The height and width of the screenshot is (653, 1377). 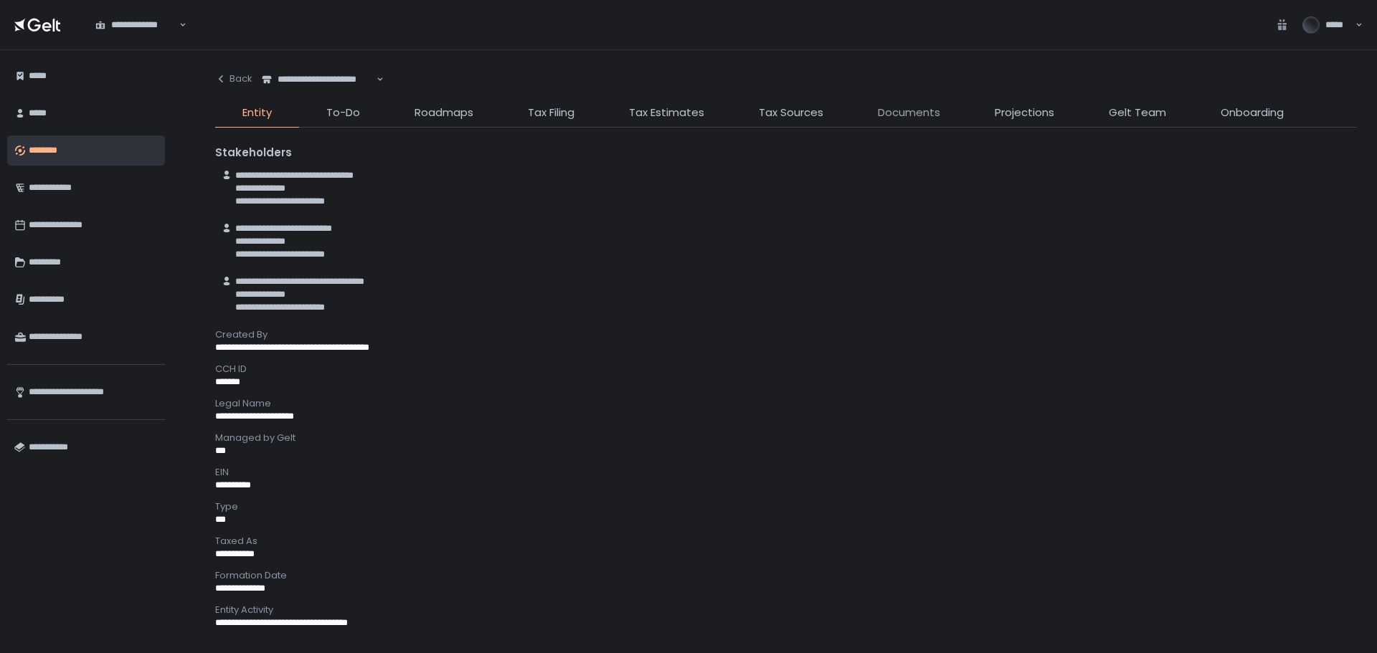 What do you see at coordinates (786, 404) in the screenshot?
I see `div: Legal Name` at bounding box center [786, 404].